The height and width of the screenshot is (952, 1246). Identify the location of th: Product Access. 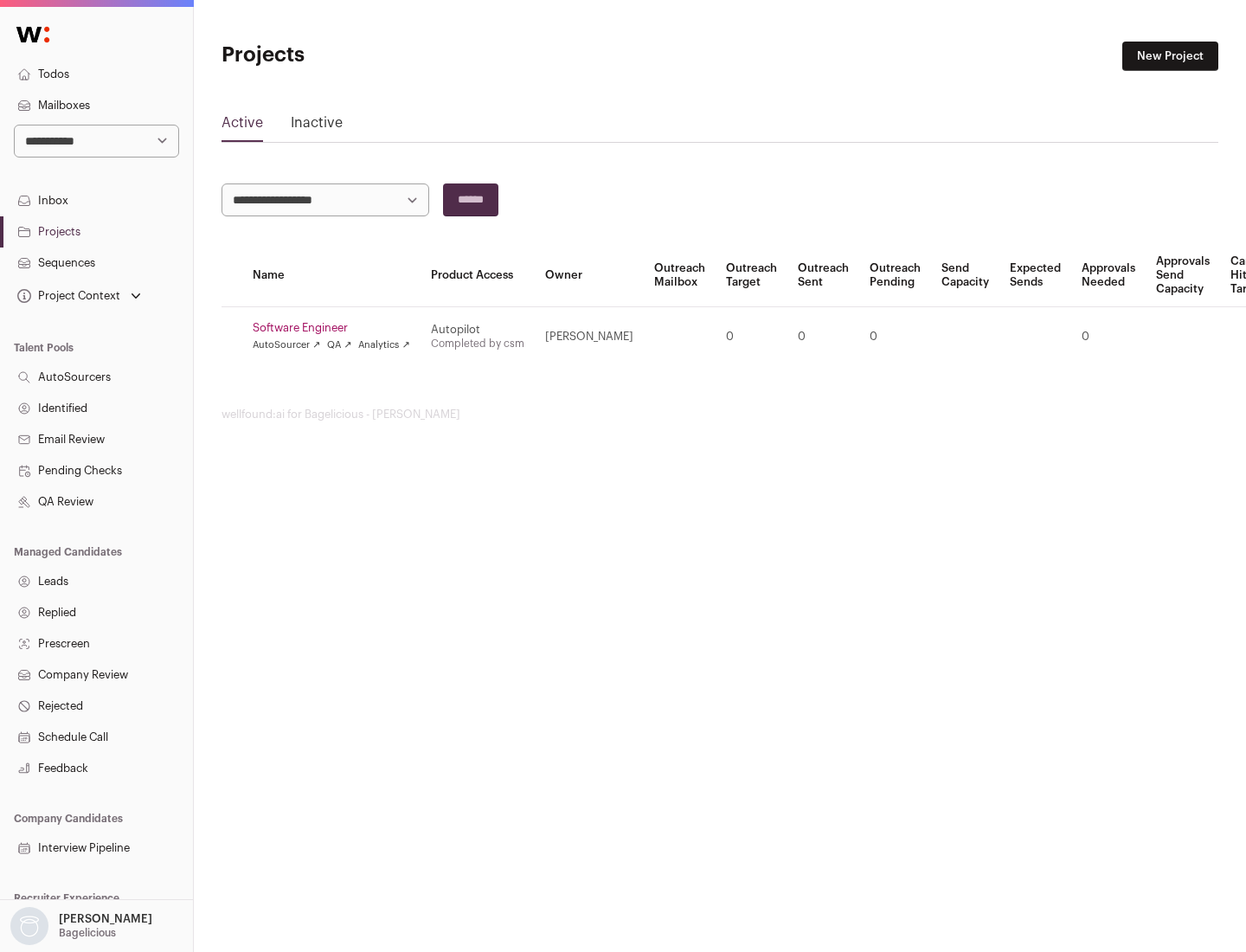
(477, 275).